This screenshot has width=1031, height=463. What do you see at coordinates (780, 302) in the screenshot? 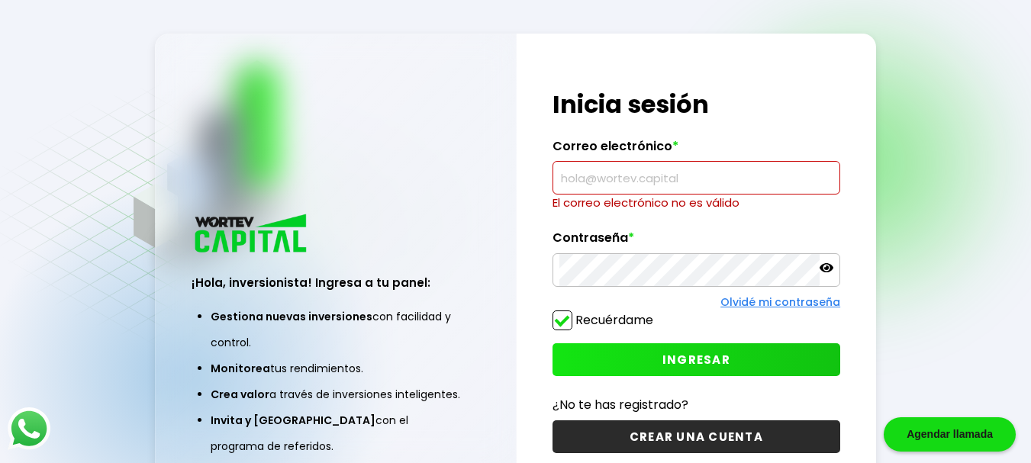
I see `a: Olvidé mi contraseña` at bounding box center [780, 302].